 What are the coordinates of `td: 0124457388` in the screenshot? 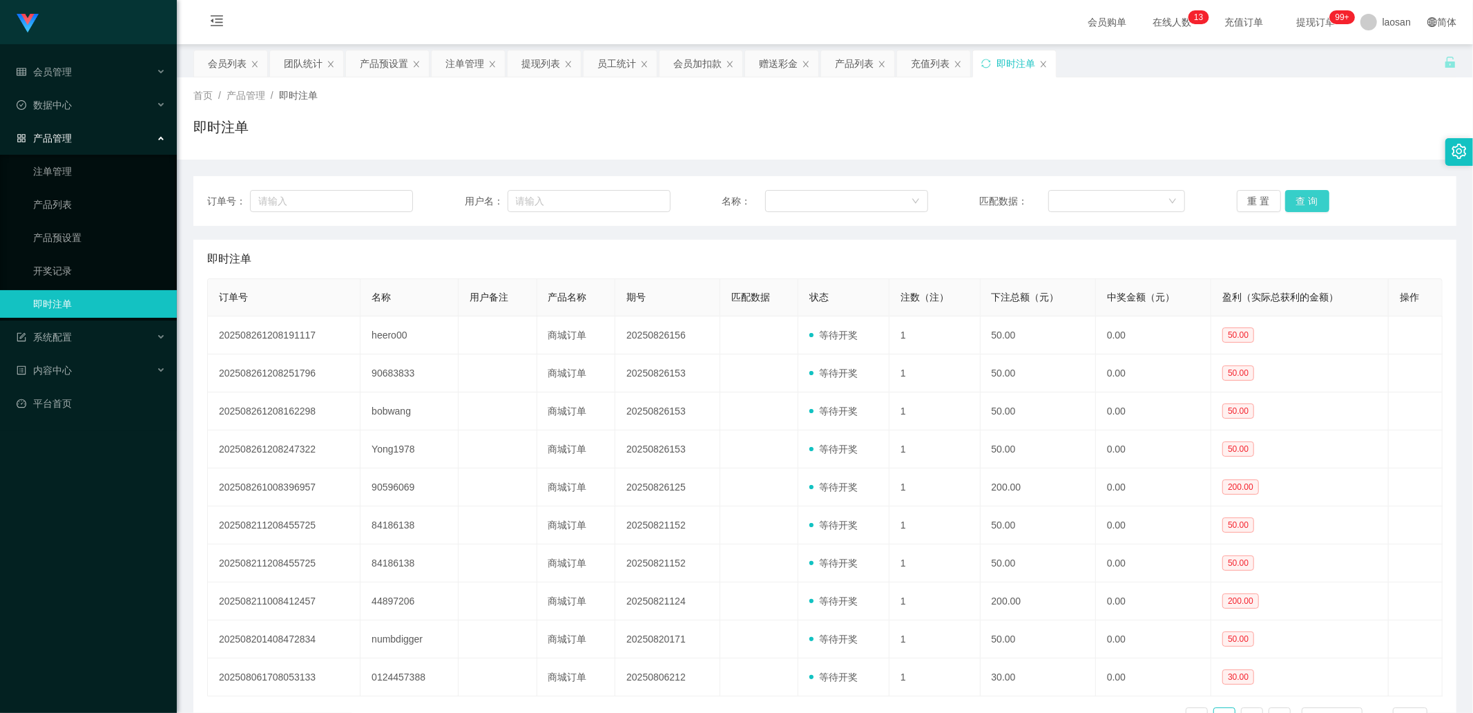 It's located at (410, 677).